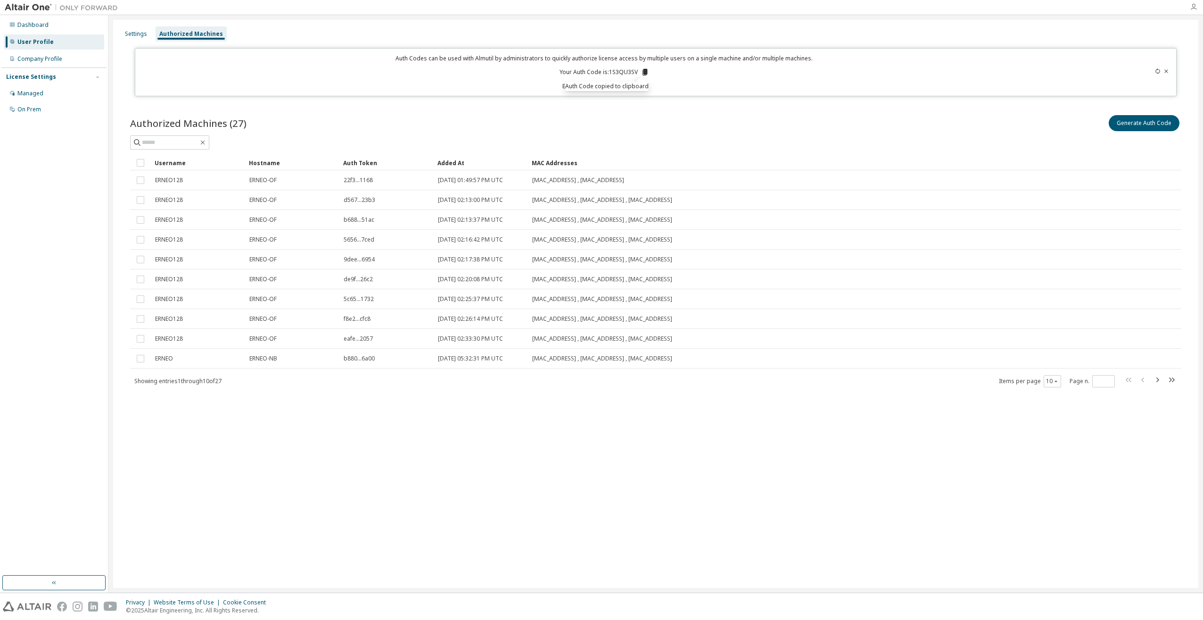  What do you see at coordinates (357, 319) in the screenshot?
I see `span: f8e2...cfc8` at bounding box center [357, 319].